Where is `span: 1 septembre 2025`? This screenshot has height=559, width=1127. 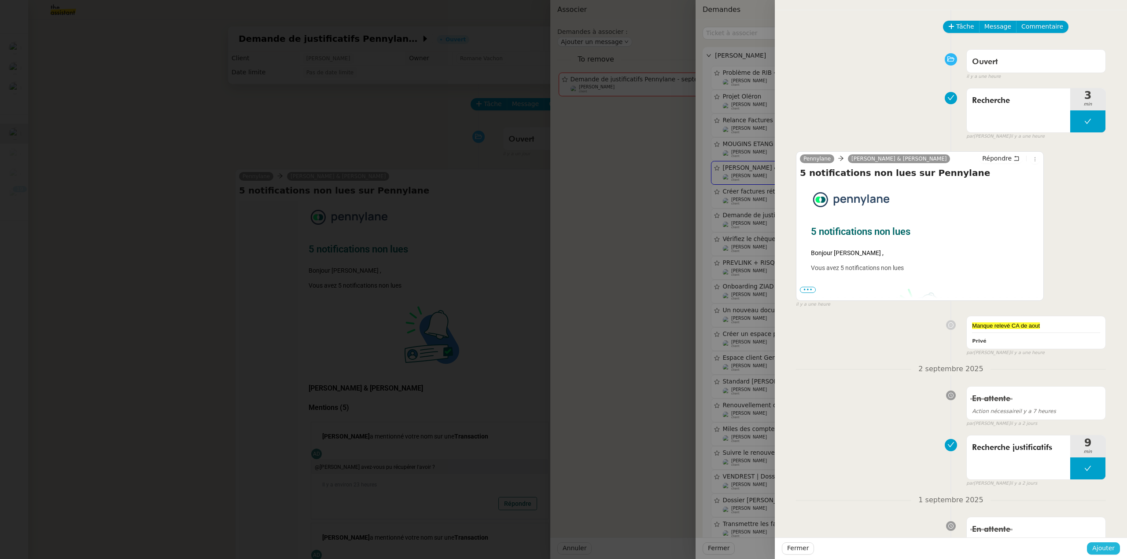
span: 1 septembre 2025 is located at coordinates (950, 500).